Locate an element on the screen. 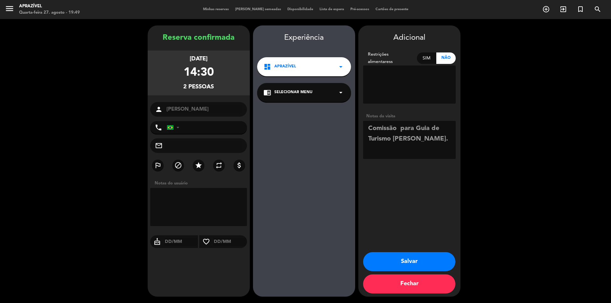 The height and width of the screenshot is (303, 611). div: Brazil (Brasil): +55 is located at coordinates (174, 128).